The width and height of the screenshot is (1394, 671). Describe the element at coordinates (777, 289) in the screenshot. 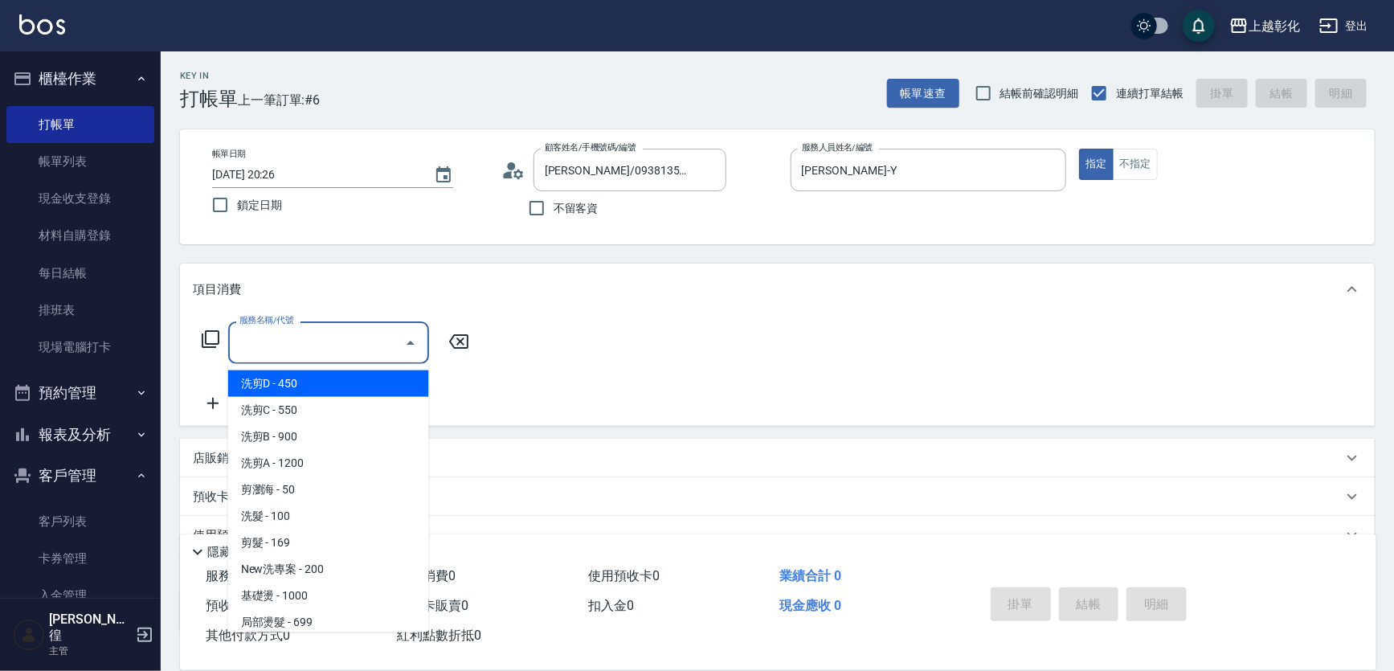

I see `div: 項目消費` at that location.